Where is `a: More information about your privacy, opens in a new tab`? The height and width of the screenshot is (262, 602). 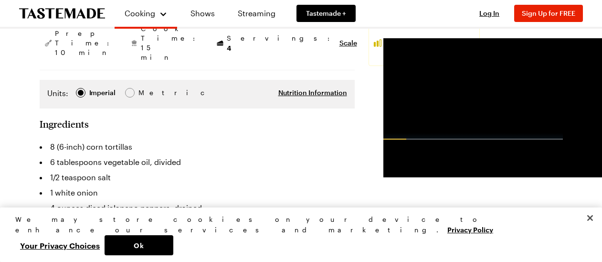 a: More information about your privacy, opens in a new tab is located at coordinates (471, 229).